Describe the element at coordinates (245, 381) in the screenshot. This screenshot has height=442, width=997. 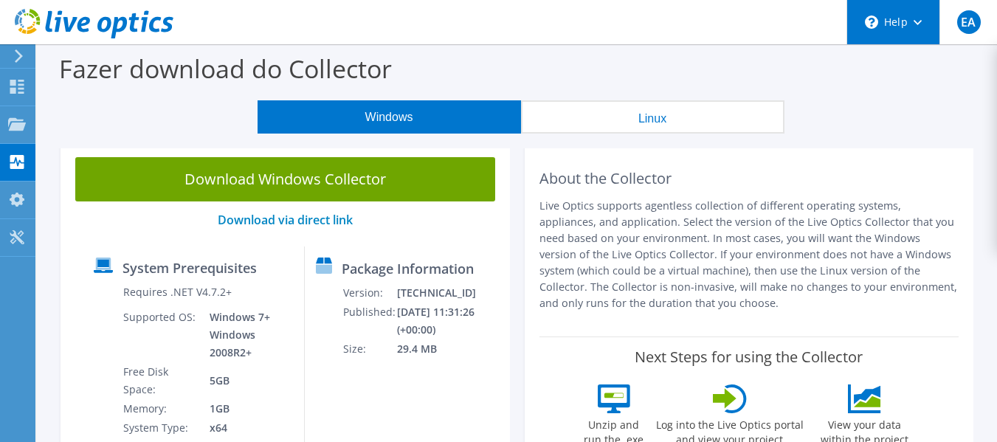
I see `td: 5GB` at that location.